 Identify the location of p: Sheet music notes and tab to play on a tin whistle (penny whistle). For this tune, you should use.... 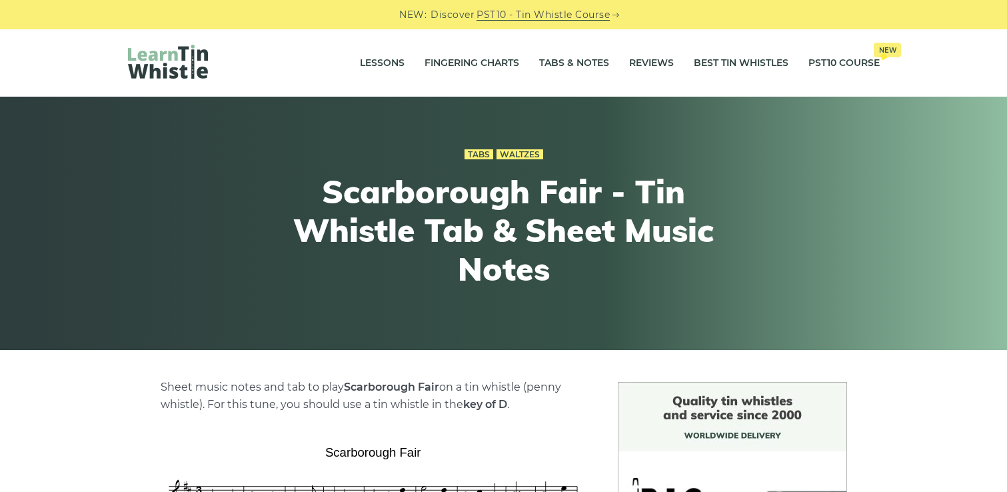
(373, 396).